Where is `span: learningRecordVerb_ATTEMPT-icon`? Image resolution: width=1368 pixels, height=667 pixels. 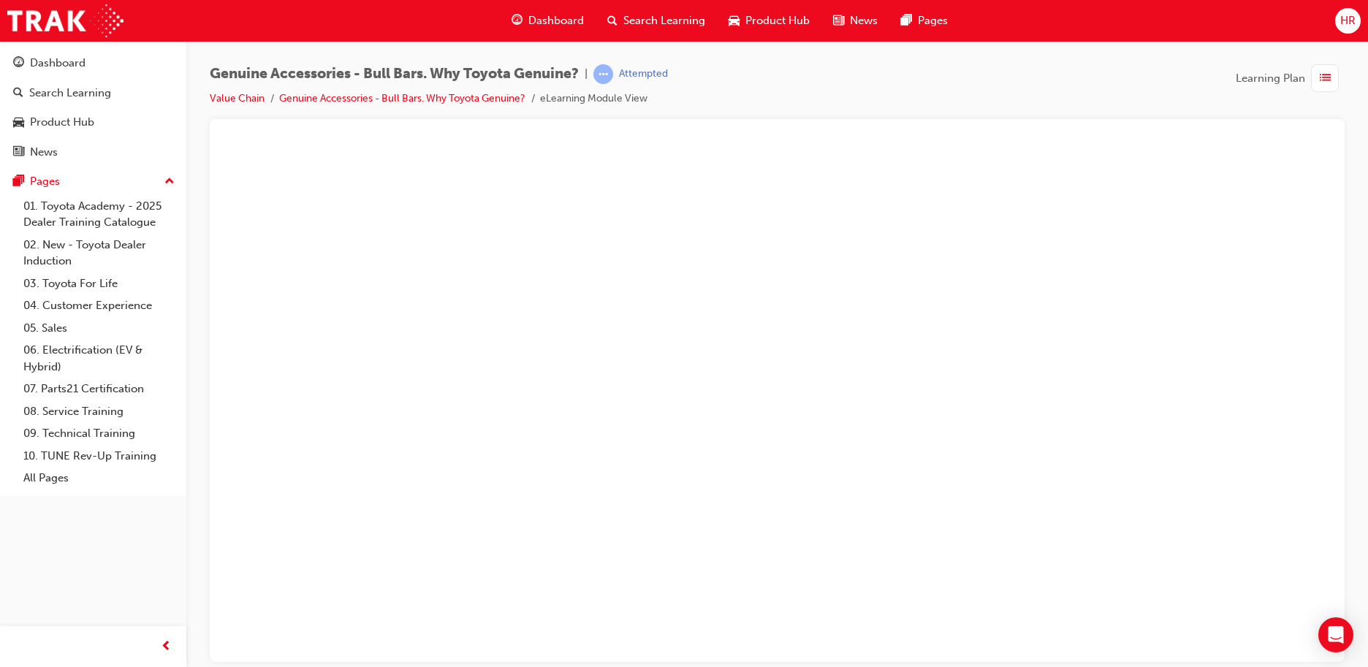
span: learningRecordVerb_ATTEMPT-icon is located at coordinates (603, 74).